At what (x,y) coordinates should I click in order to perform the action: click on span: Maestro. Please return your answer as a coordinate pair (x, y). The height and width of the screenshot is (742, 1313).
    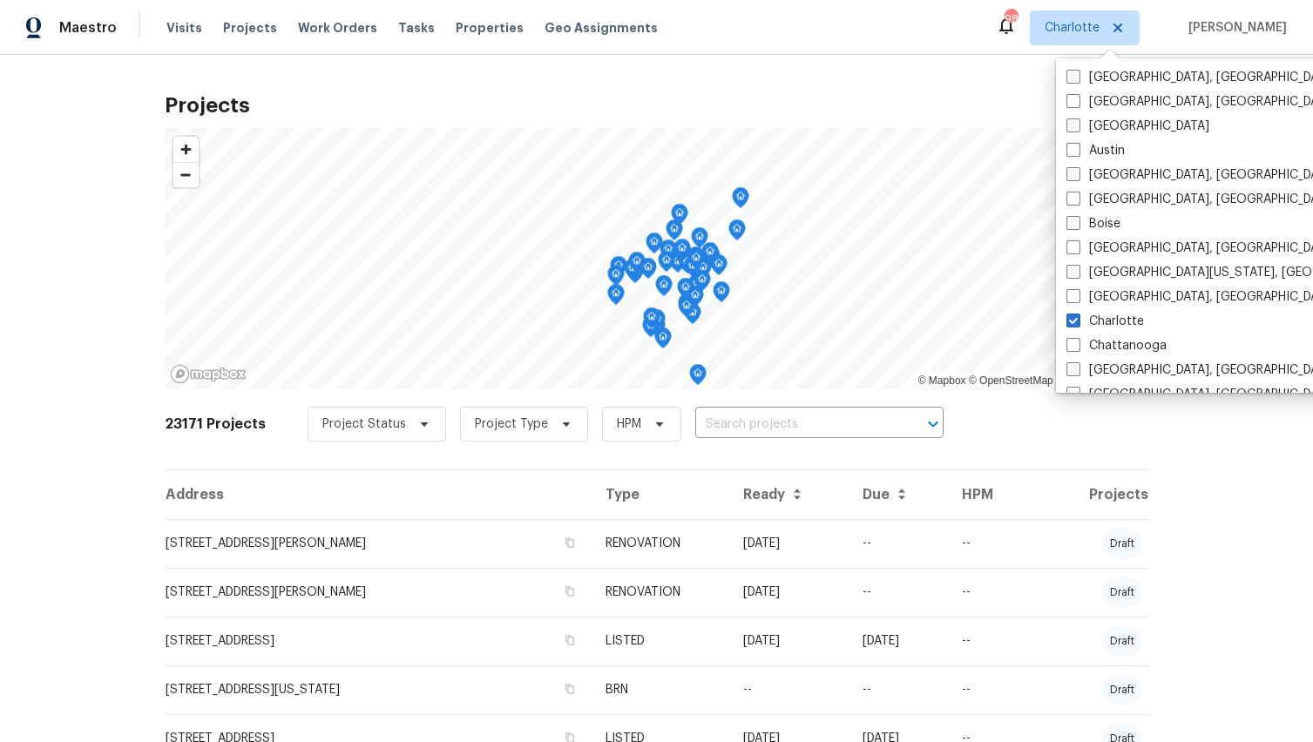
    Looking at the image, I should click on (88, 28).